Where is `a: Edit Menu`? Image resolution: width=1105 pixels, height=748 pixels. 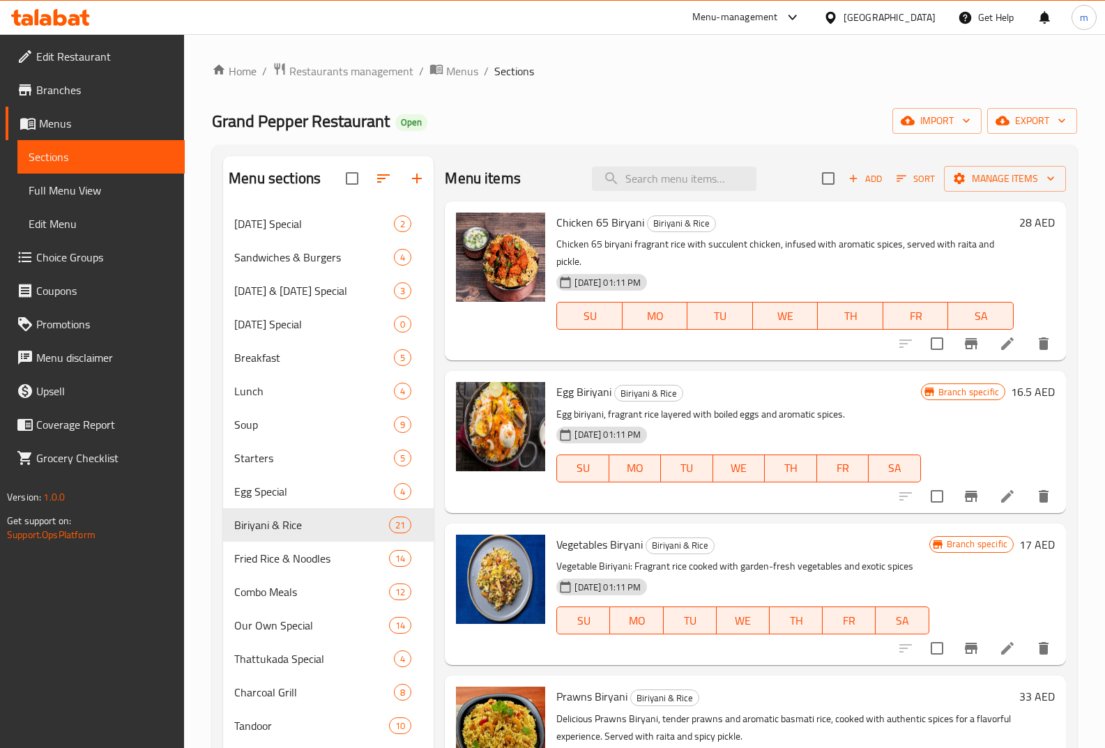 a: Edit Menu is located at coordinates (101, 224).